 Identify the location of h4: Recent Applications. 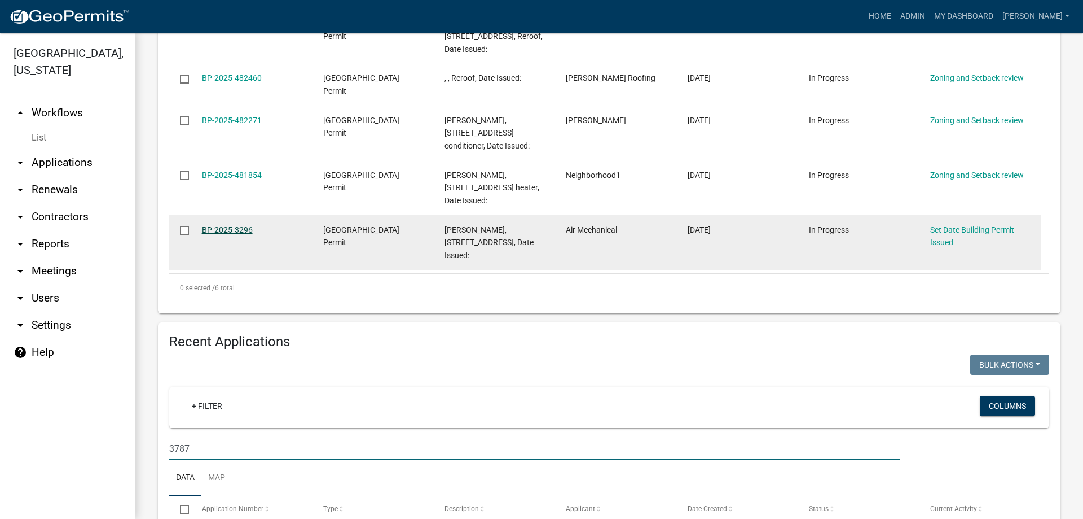
(609, 341).